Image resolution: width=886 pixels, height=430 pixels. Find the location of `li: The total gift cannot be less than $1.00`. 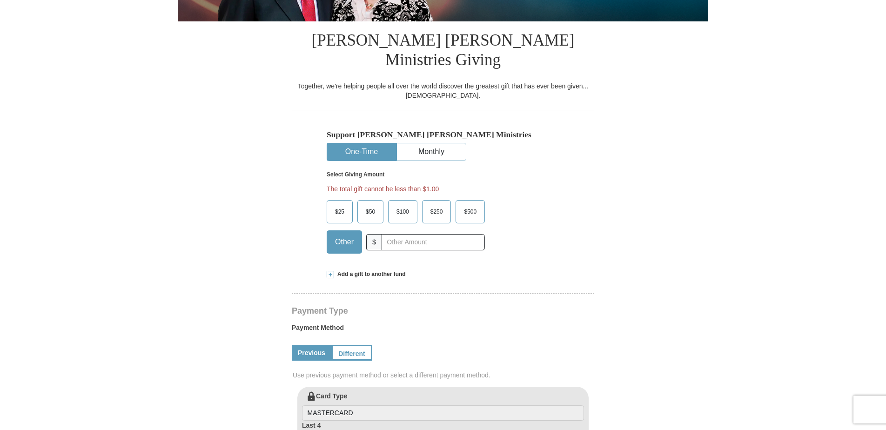

li: The total gift cannot be less than $1.00 is located at coordinates (382, 189).